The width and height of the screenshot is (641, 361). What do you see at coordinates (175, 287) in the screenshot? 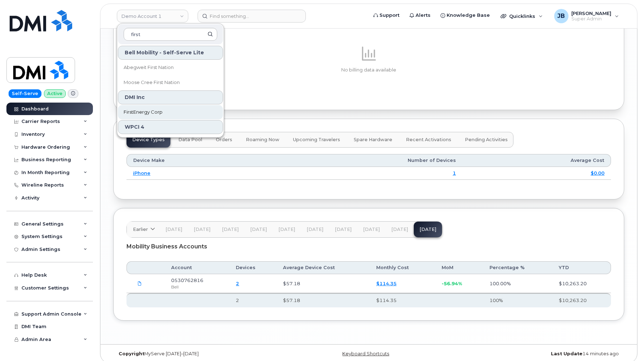
I see `span: Bell` at bounding box center [175, 287].